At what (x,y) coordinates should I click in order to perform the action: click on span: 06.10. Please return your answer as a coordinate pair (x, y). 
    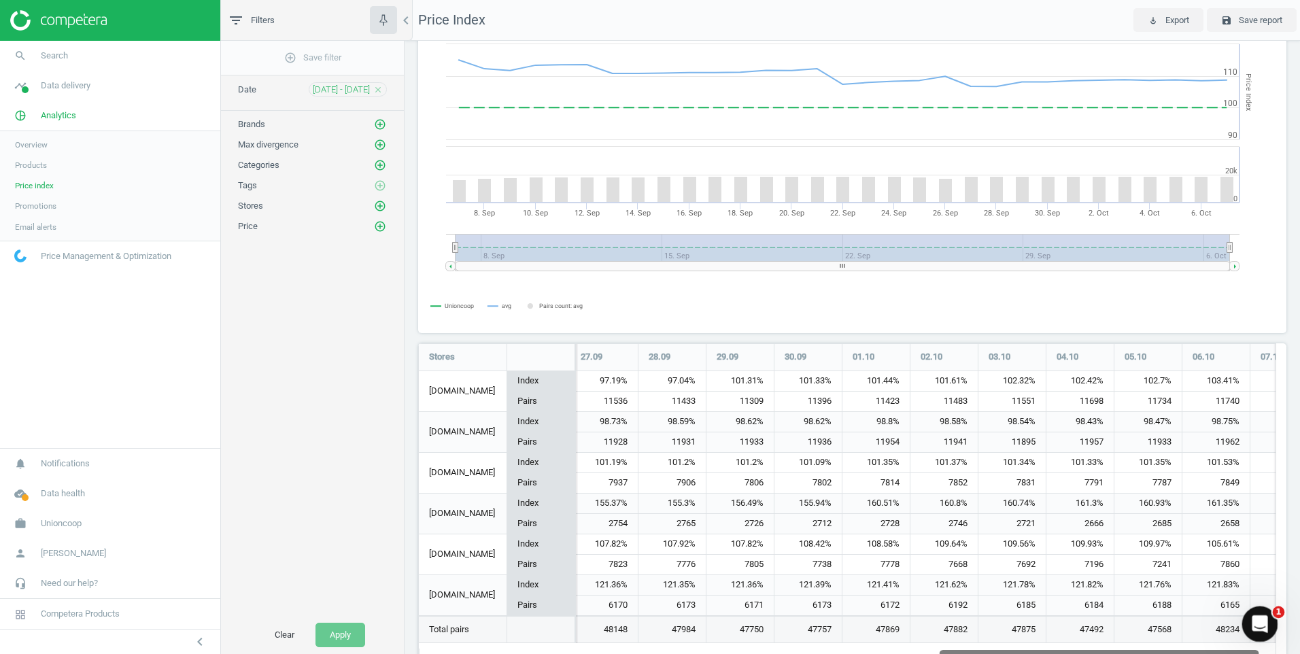
    Looking at the image, I should click on (1204, 357).